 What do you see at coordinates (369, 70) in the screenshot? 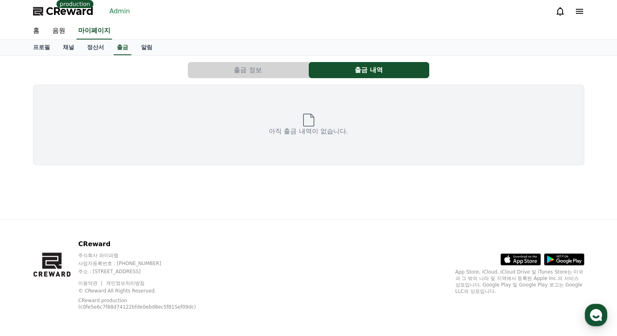
I see `button: 출금 내역` at bounding box center [369, 70].